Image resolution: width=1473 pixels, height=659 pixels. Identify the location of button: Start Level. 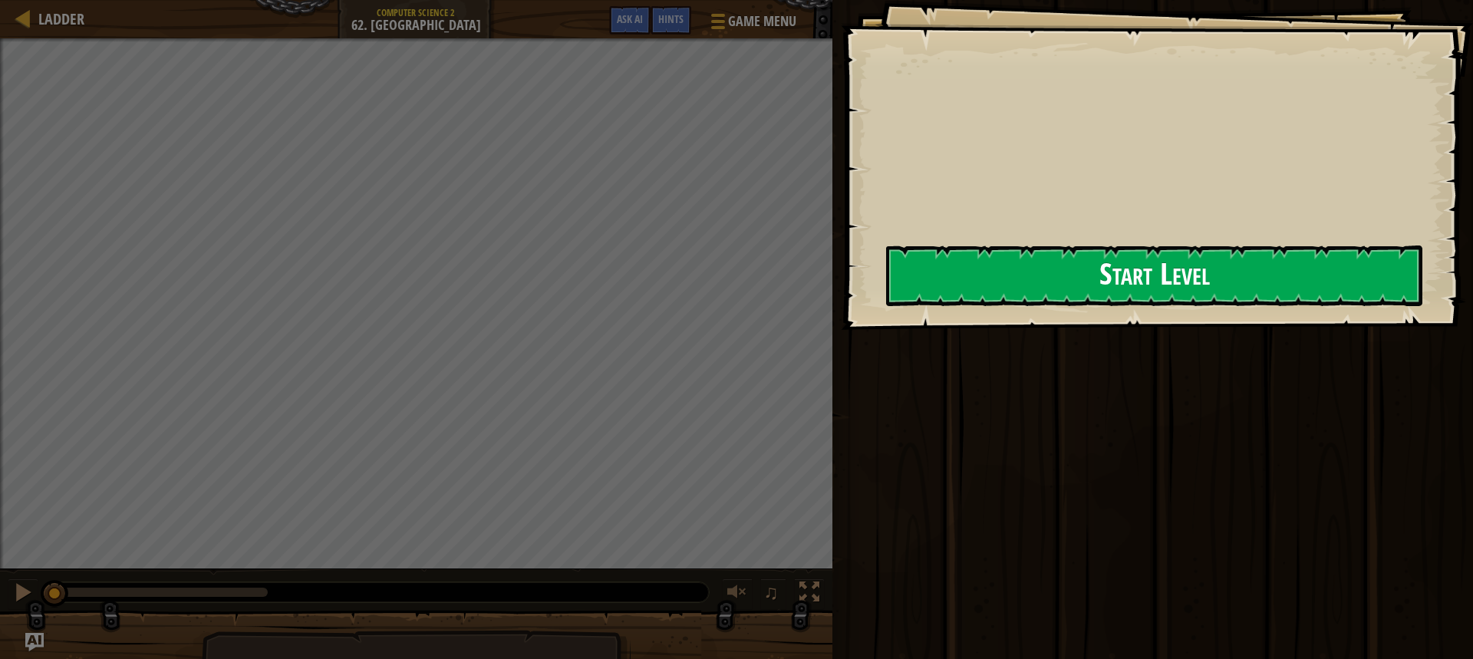
(1154, 275).